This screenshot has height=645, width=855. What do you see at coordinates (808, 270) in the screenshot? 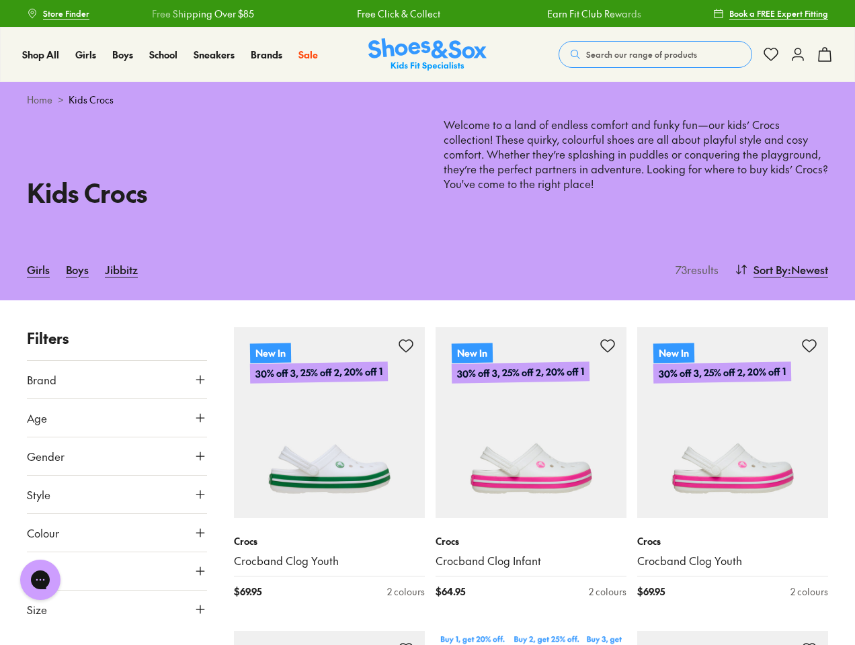
I see `span: : Newest` at bounding box center [808, 270].